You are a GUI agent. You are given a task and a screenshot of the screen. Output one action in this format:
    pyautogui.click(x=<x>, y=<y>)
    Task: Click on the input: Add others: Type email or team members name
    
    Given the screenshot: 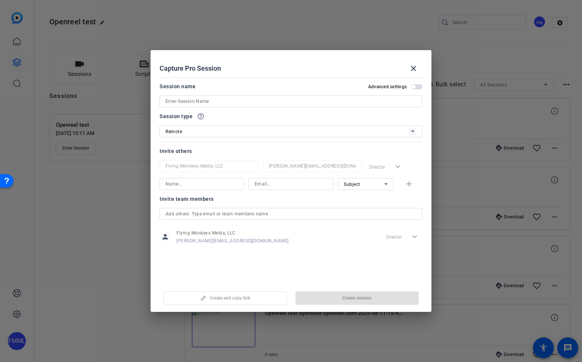 What is the action you would take?
    pyautogui.click(x=291, y=214)
    